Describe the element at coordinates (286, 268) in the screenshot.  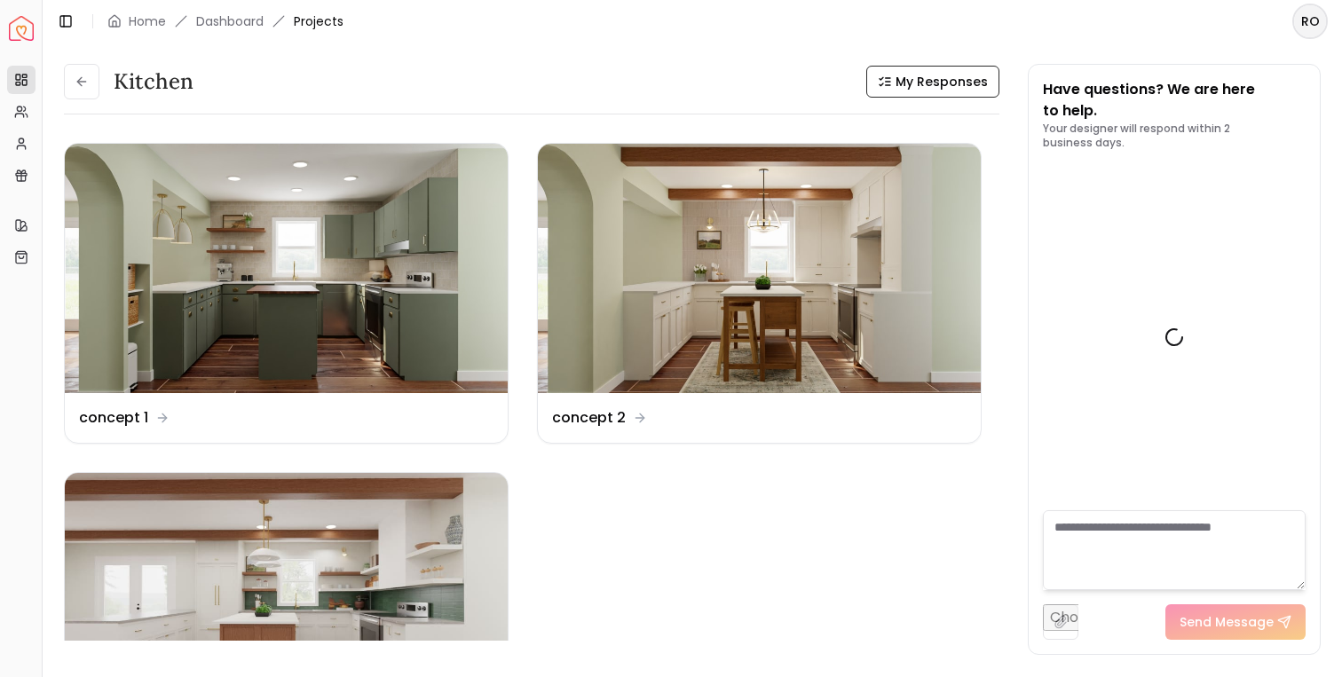
I see `img: concept 1` at that location.